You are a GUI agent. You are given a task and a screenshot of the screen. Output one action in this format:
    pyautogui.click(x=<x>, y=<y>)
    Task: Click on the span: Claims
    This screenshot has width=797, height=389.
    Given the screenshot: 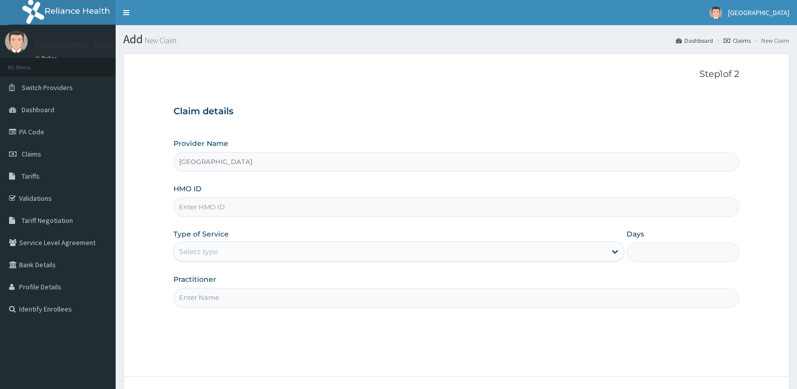 What is the action you would take?
    pyautogui.click(x=31, y=154)
    